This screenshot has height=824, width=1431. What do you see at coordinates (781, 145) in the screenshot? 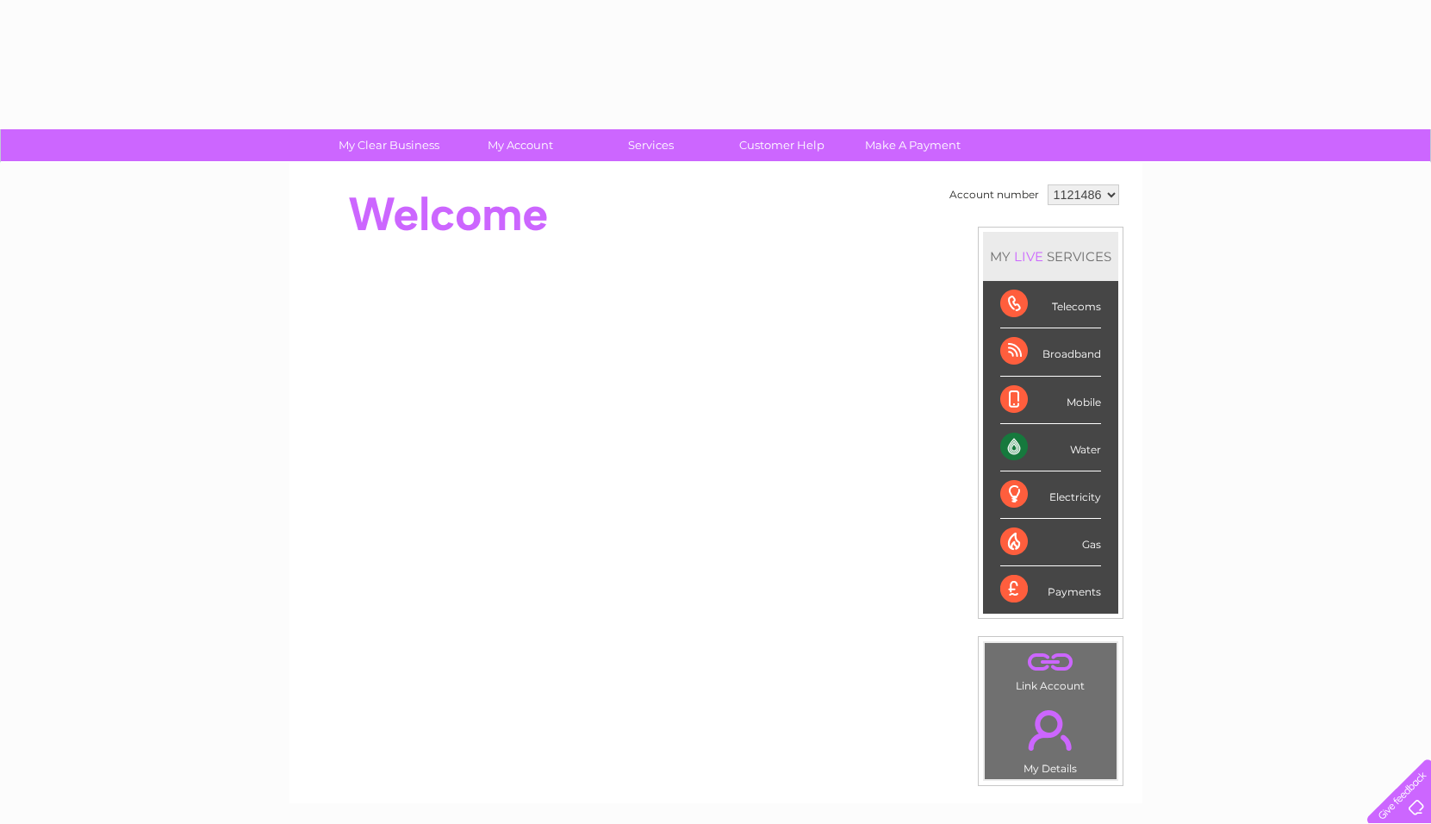
I see `a: Customer Help` at bounding box center [781, 145].